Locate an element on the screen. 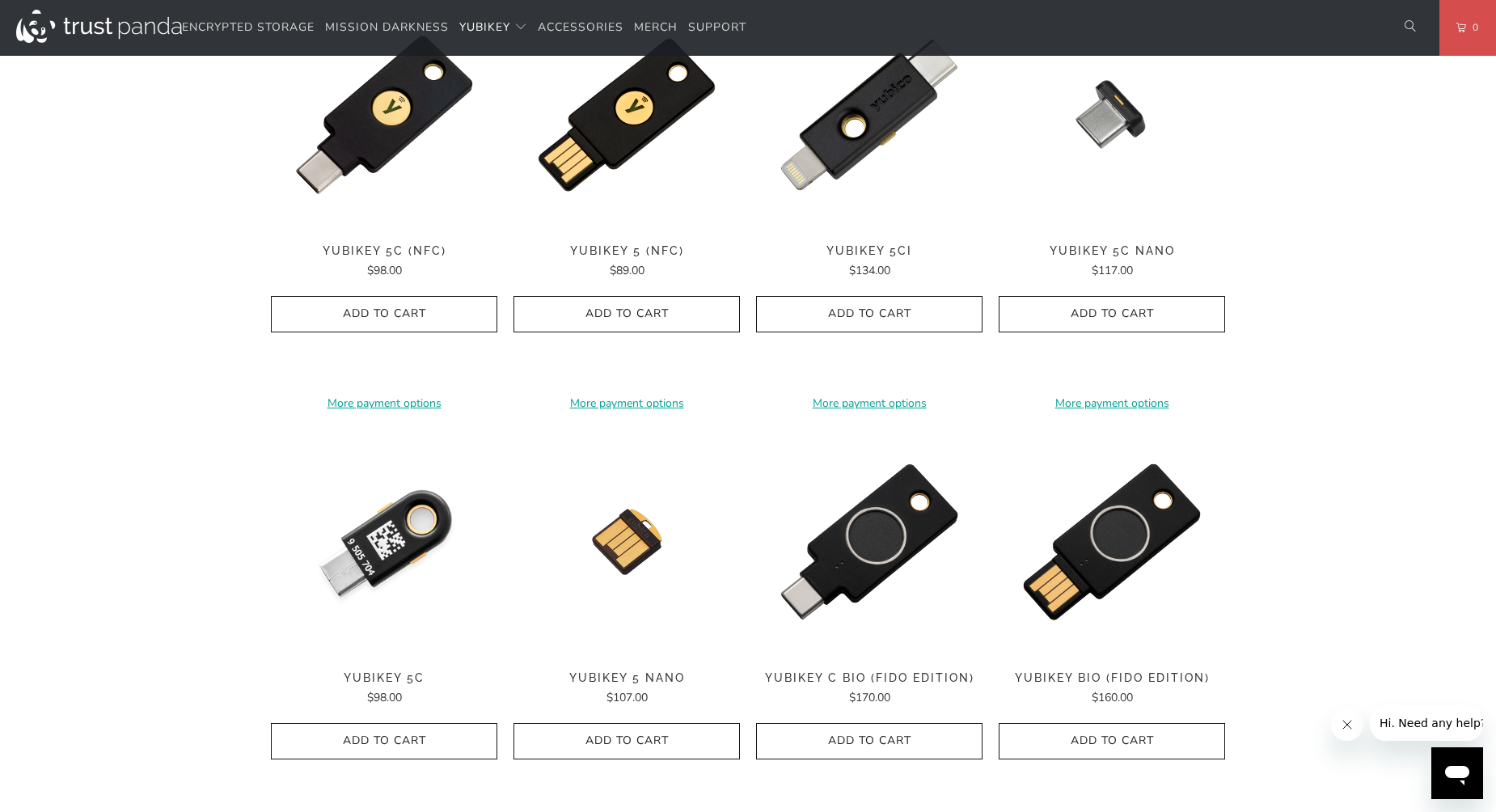 The image size is (1496, 812). a: YubiKey 5 Nano $107.00 is located at coordinates (627, 689).